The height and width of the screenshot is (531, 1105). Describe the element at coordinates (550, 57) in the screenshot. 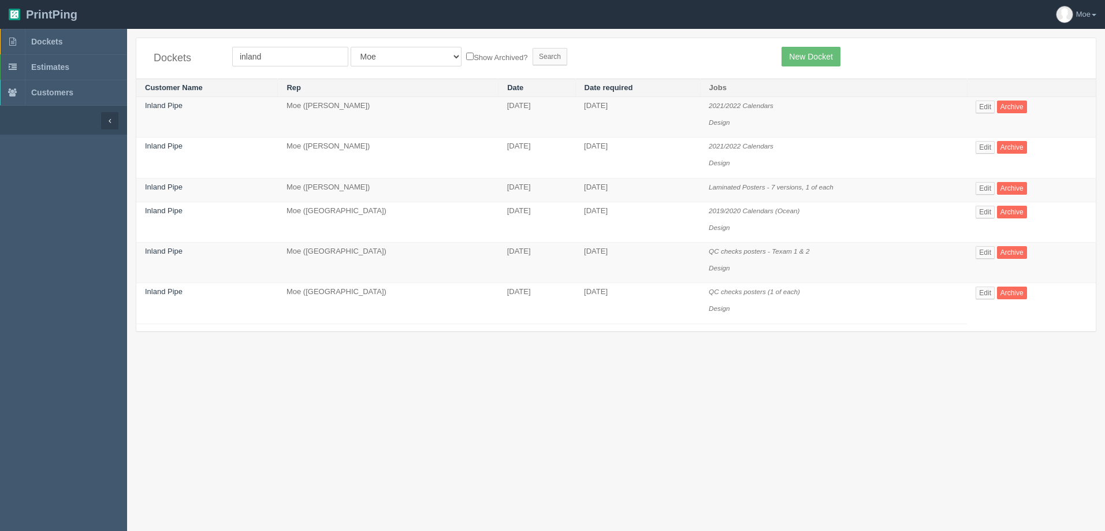

I see `input: Search` at that location.